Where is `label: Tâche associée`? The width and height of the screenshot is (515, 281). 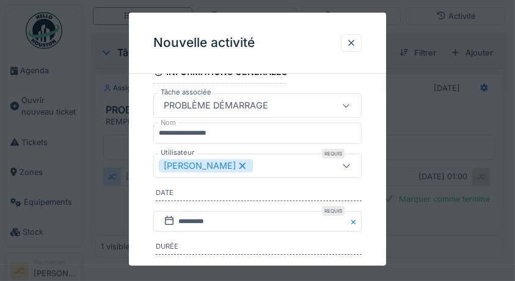 label: Tâche associée is located at coordinates (186, 92).